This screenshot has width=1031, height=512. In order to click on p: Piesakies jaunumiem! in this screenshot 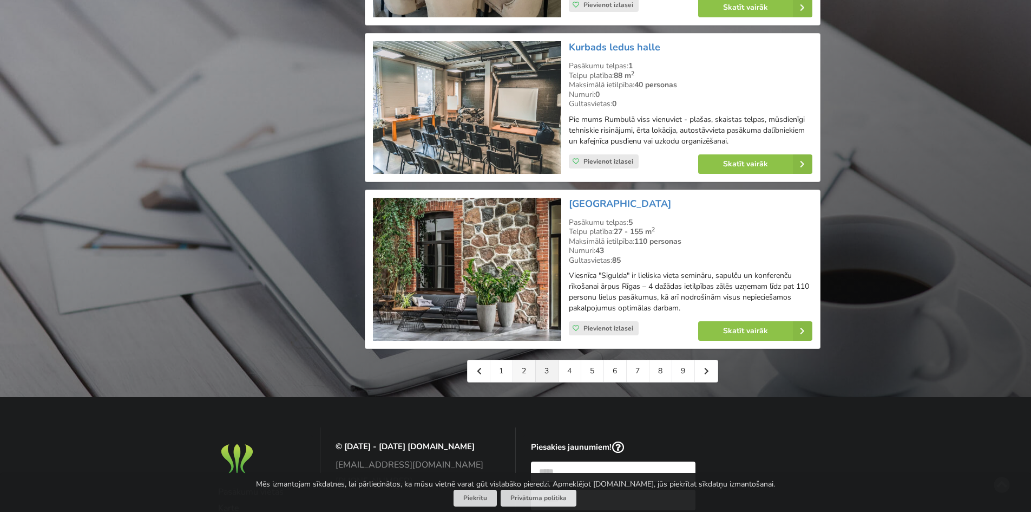, I will do `click(613, 447)`.